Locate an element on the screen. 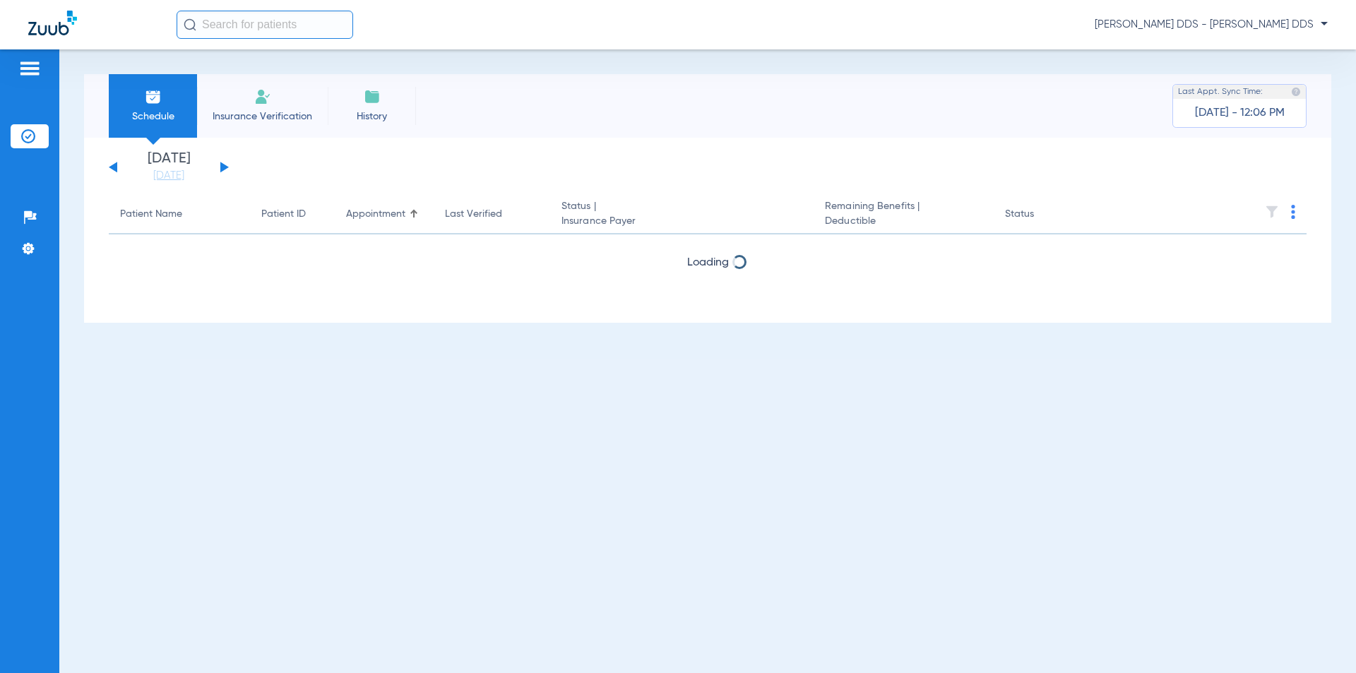 The image size is (1356, 673). th: Remaining Benefits | is located at coordinates (903, 215).